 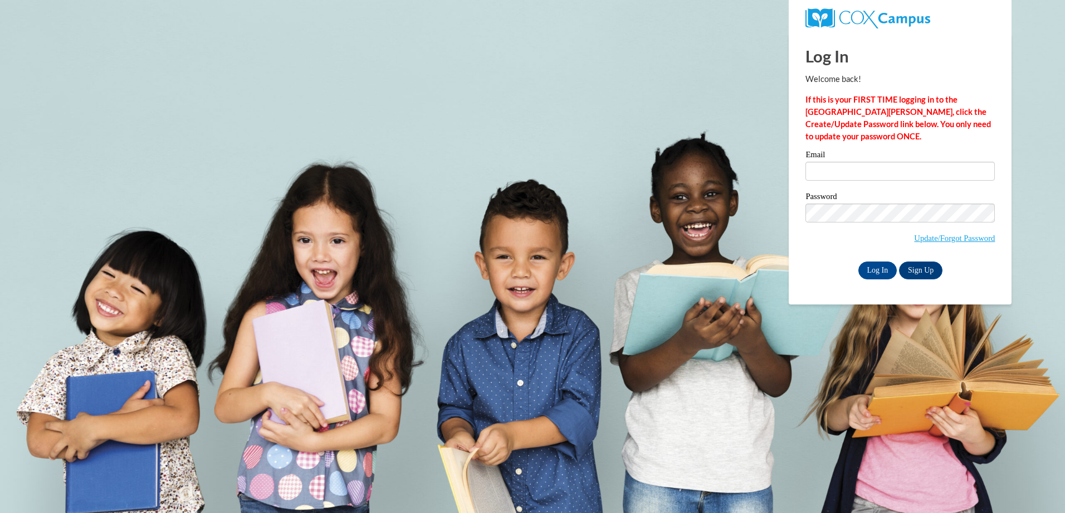 What do you see at coordinates (921, 270) in the screenshot?
I see `a: Sign Up` at bounding box center [921, 270].